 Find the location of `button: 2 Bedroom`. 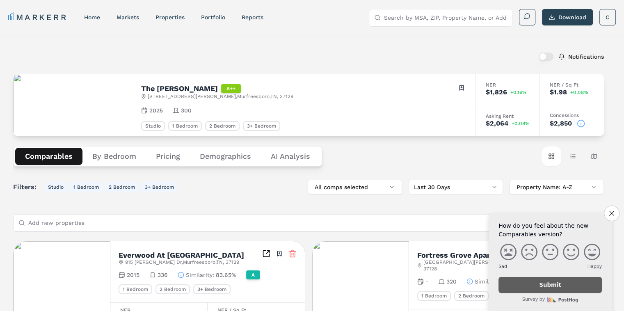

button: 2 Bedroom is located at coordinates (122, 187).